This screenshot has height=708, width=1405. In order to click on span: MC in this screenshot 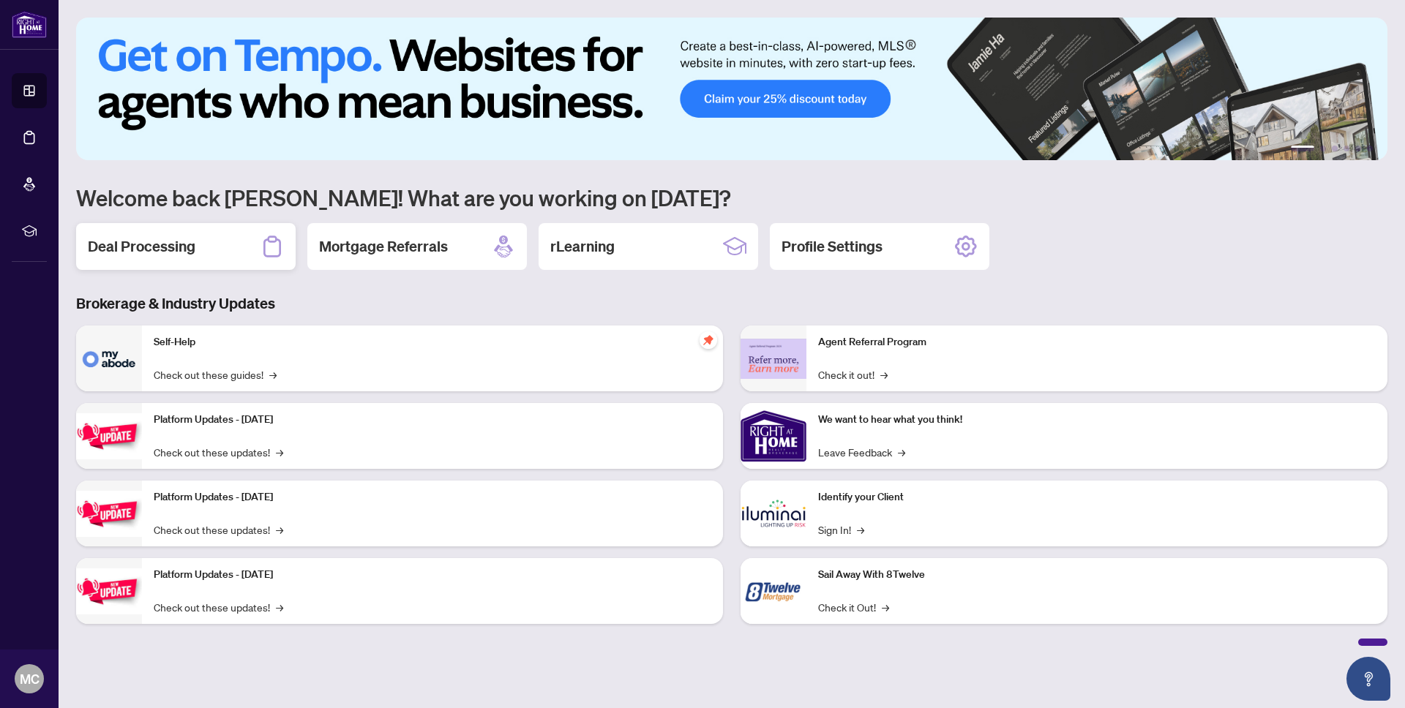, I will do `click(29, 679)`.